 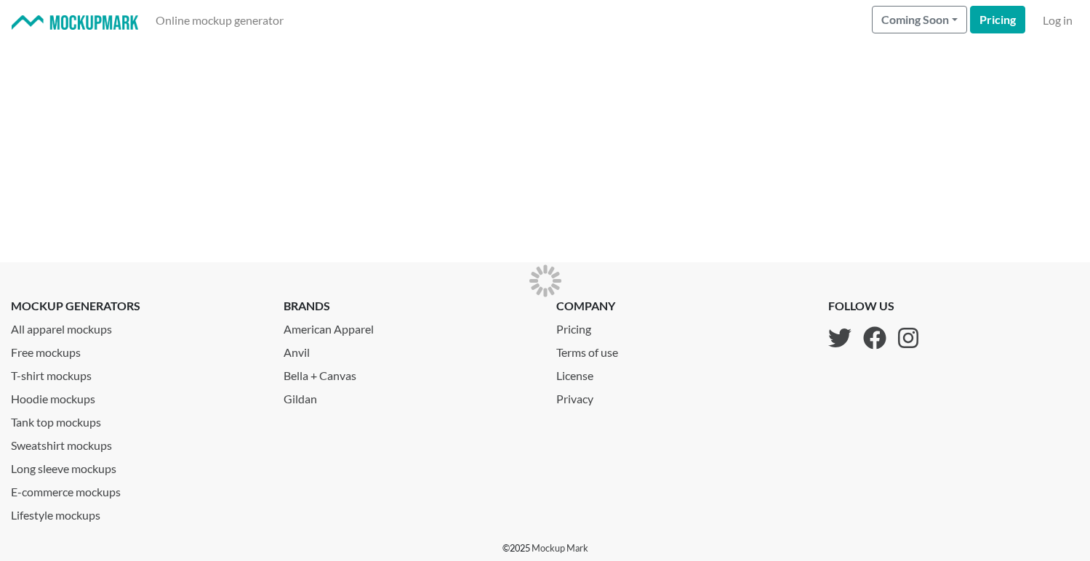 I want to click on a: Online mockup generator, so click(x=220, y=20).